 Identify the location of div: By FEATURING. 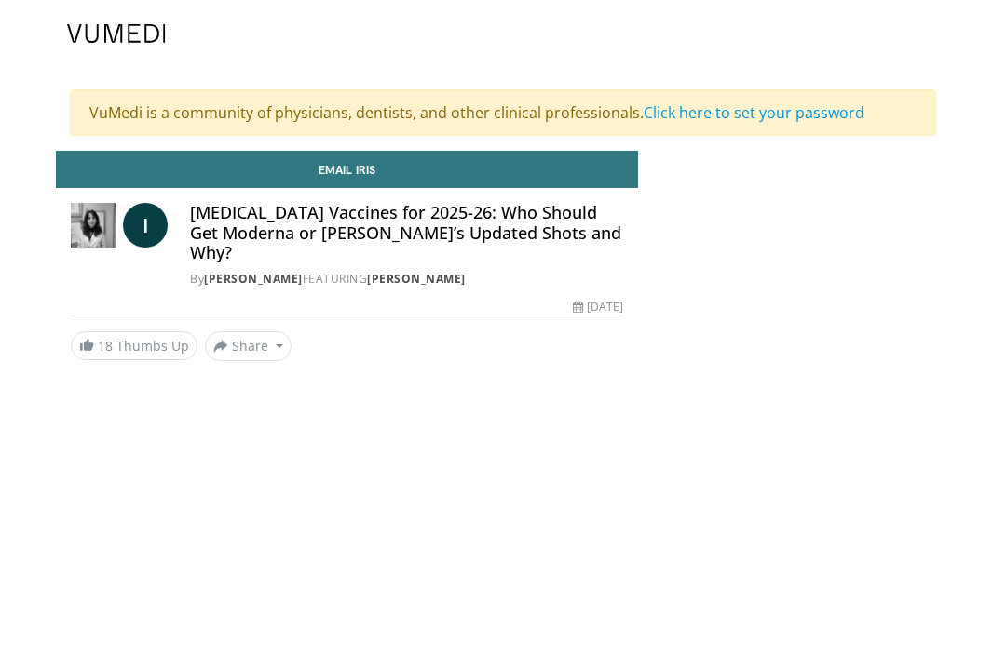
(406, 279).